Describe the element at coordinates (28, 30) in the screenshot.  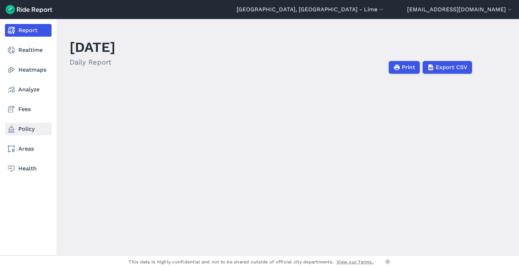
I see `a: Report` at that location.